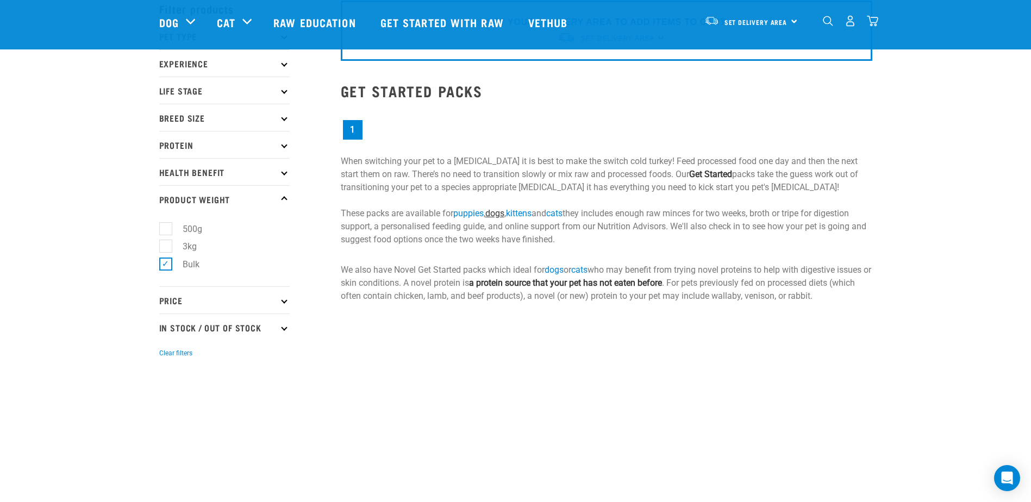  Describe the element at coordinates (186, 229) in the screenshot. I see `label: 500g` at that location.